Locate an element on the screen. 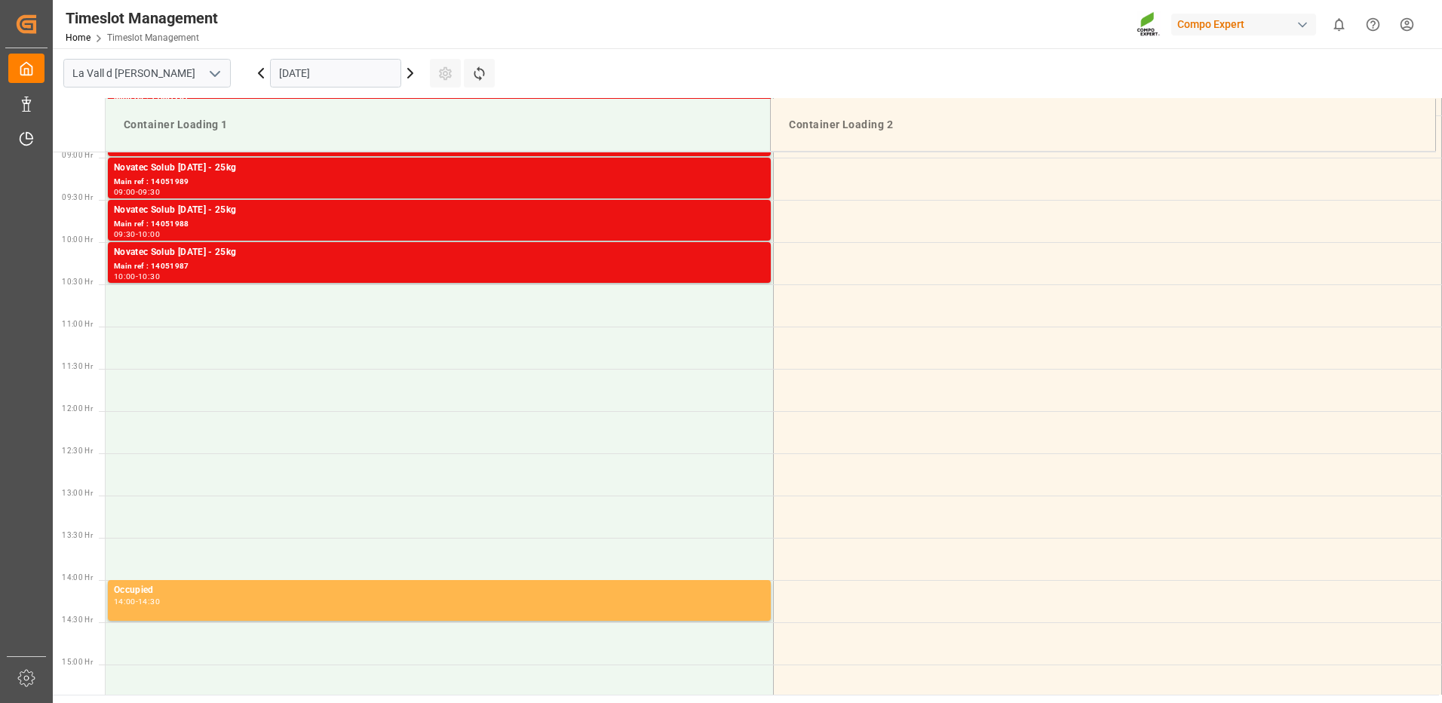  div: Timeslot Management is located at coordinates (142, 18).